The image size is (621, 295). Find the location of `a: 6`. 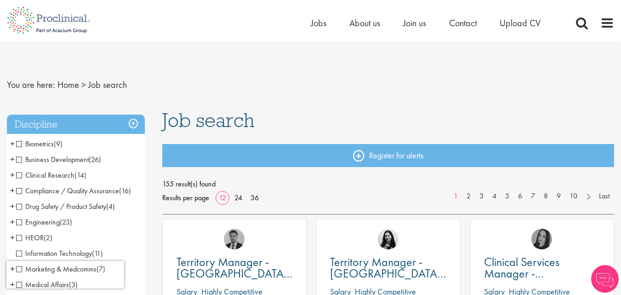

a: 6 is located at coordinates (520, 196).